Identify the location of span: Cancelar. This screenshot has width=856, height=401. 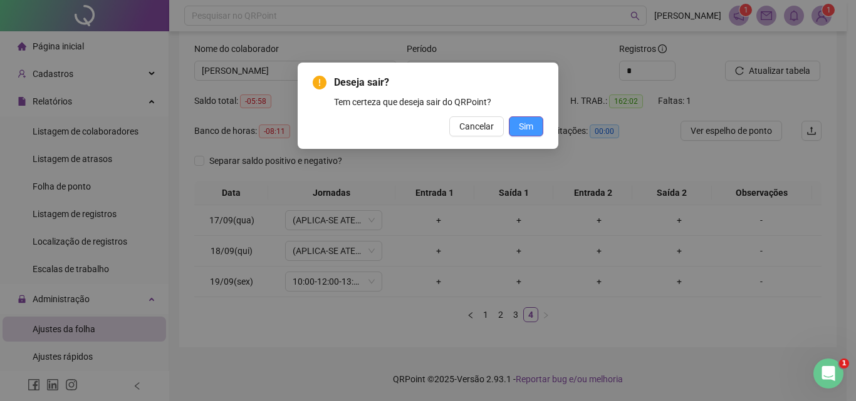
(476, 127).